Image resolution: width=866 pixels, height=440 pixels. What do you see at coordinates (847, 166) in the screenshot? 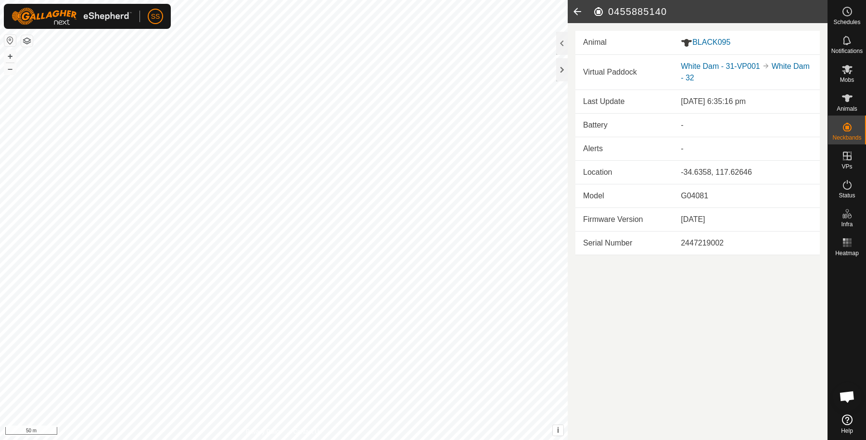
I see `span: VPs` at bounding box center [847, 166].